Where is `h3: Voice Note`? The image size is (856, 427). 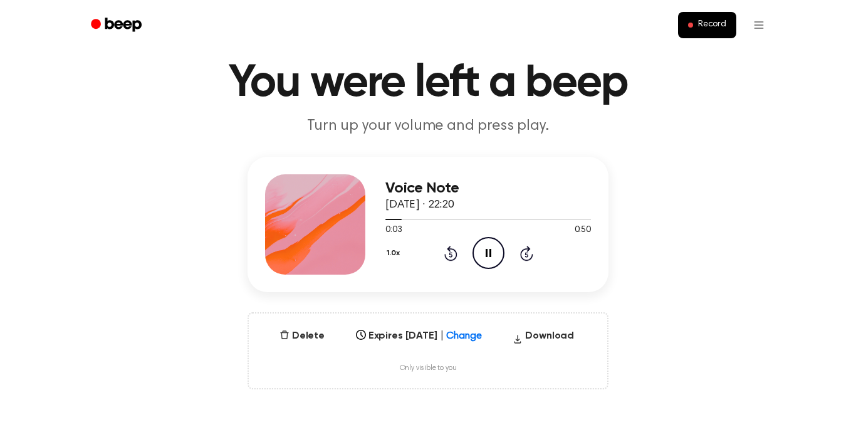 h3: Voice Note is located at coordinates (488, 188).